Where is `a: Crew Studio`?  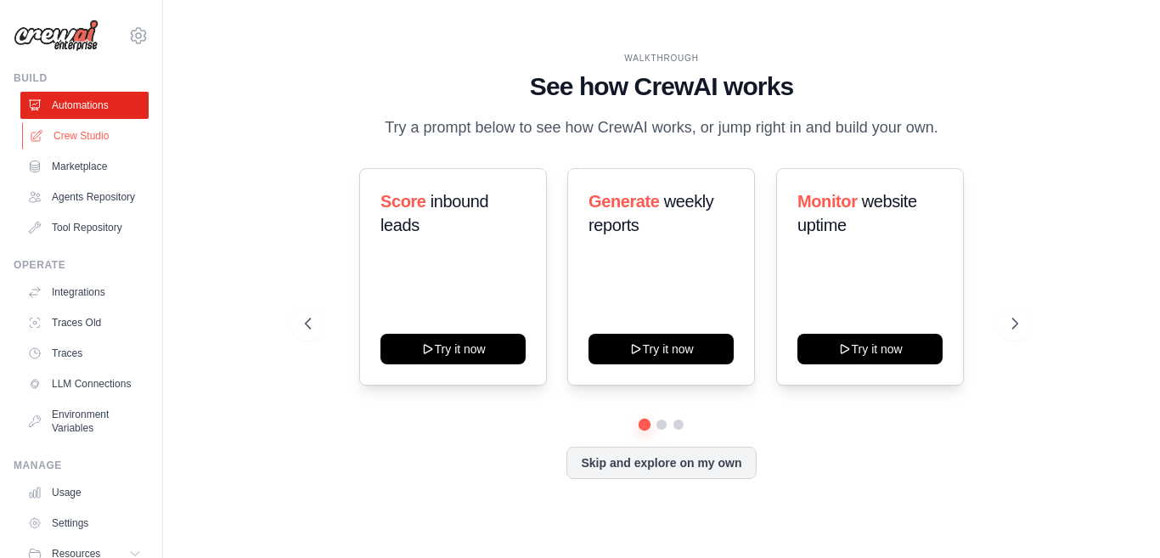 a: Crew Studio is located at coordinates (86, 136).